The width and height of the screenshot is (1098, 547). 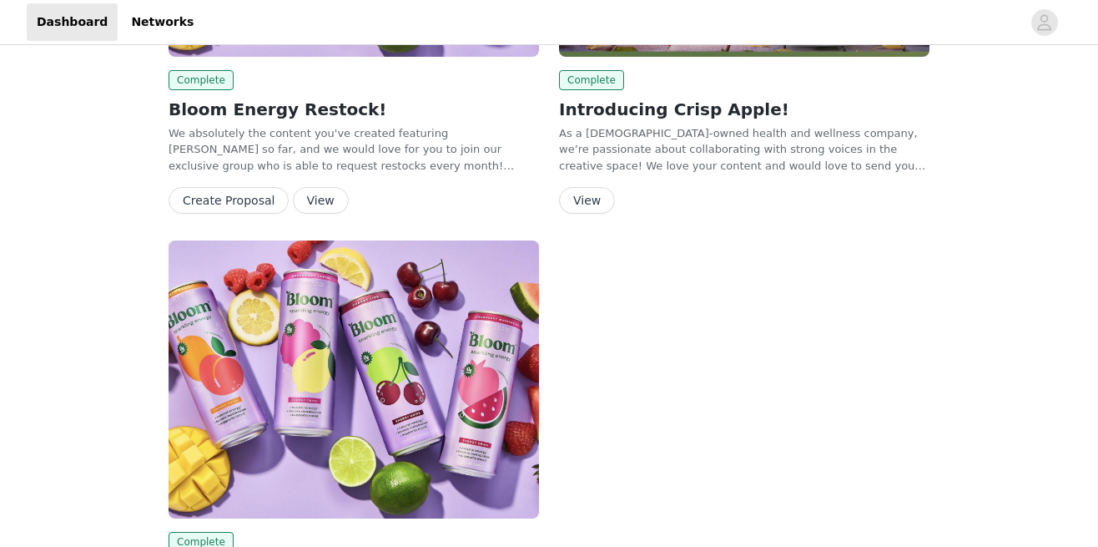 What do you see at coordinates (354, 379) in the screenshot?
I see `img: Bloom Nutrition` at bounding box center [354, 379].